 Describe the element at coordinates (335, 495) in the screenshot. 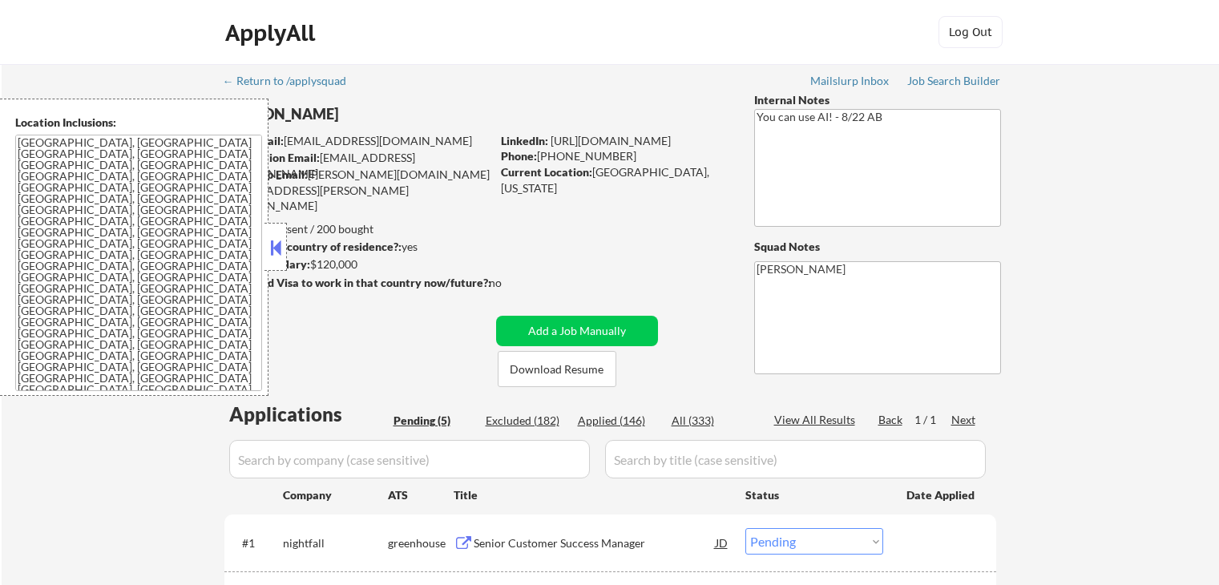

I see `div: Company` at that location.